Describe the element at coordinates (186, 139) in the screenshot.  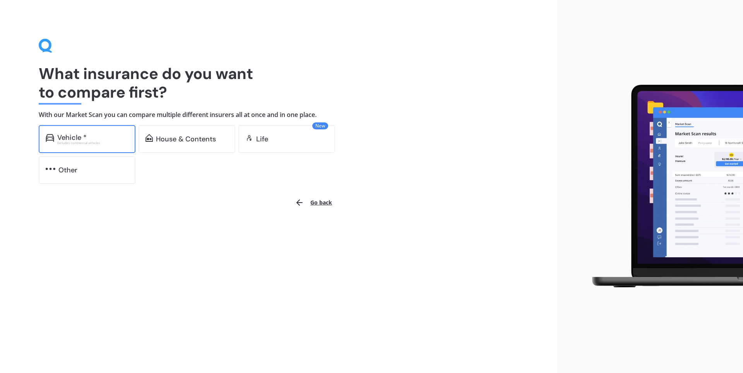
I see `div: House & Contents` at that location.